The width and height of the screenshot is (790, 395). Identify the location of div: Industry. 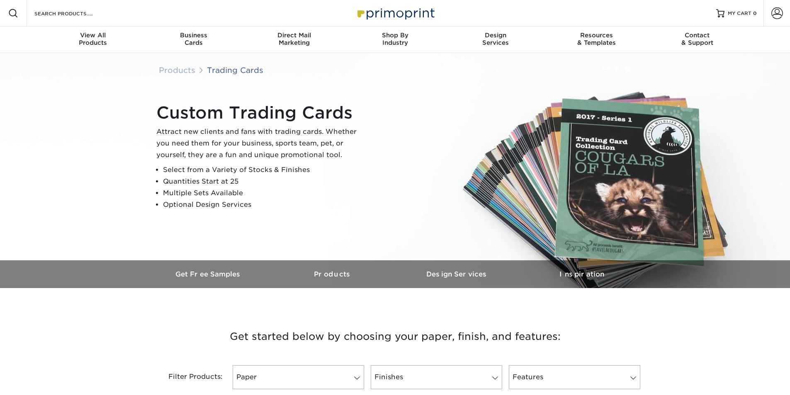
(395, 39).